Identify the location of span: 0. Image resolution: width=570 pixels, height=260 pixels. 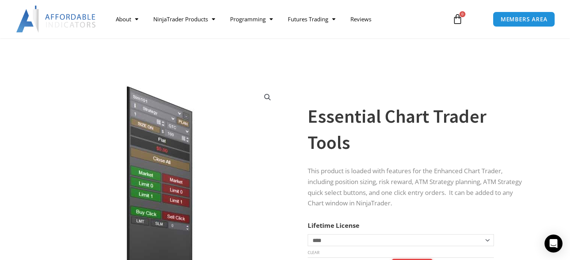
(462, 14).